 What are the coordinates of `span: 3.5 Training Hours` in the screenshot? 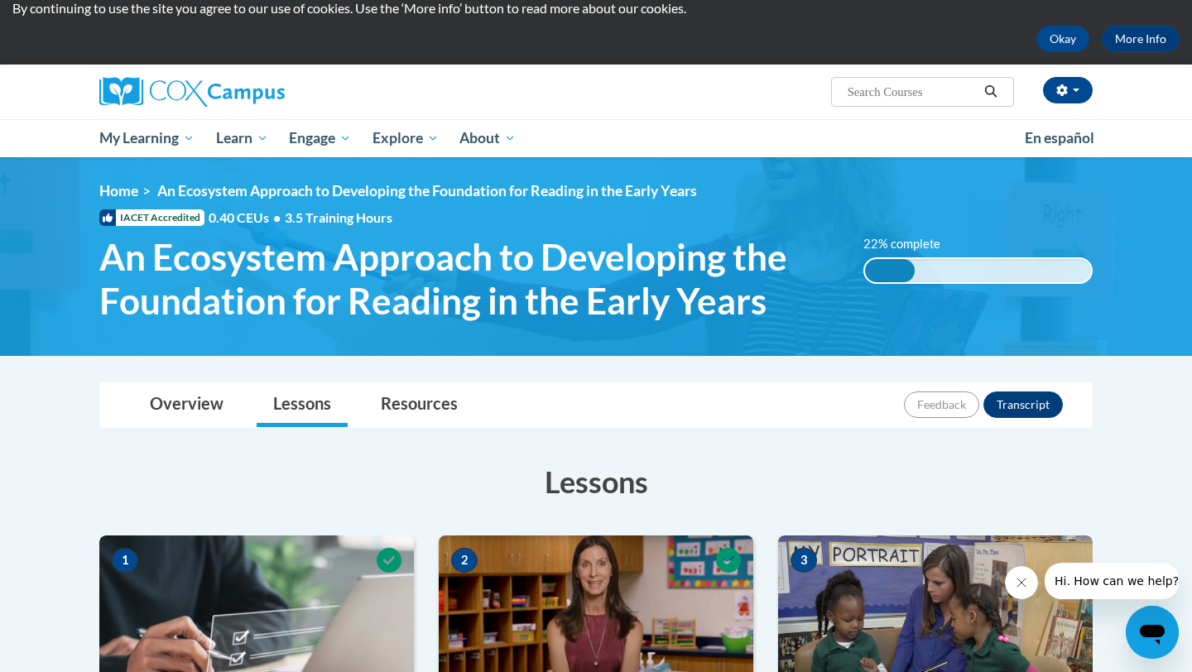 It's located at (339, 217).